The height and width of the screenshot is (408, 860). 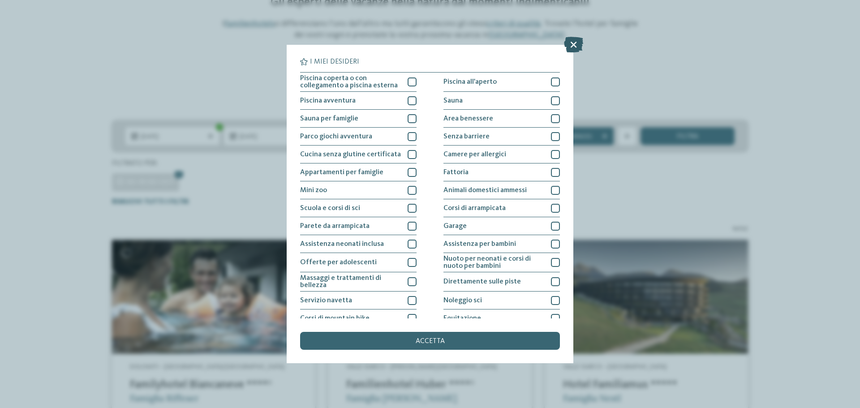 What do you see at coordinates (485, 190) in the screenshot?
I see `span: Animali domestici ammessi` at bounding box center [485, 190].